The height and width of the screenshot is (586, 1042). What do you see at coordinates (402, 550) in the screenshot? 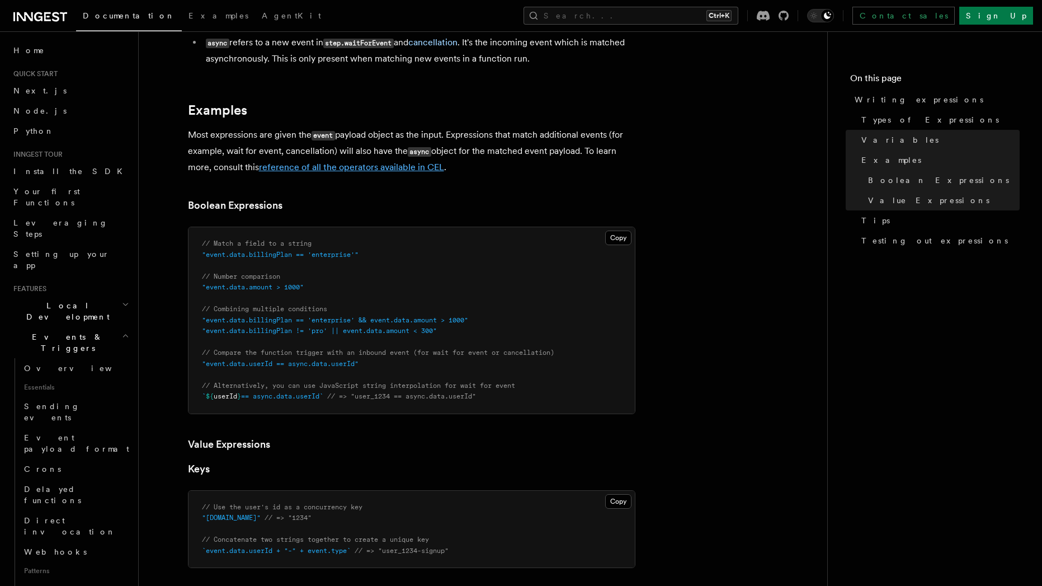
I see `span: // => "user_1234-signup"` at bounding box center [402, 550].